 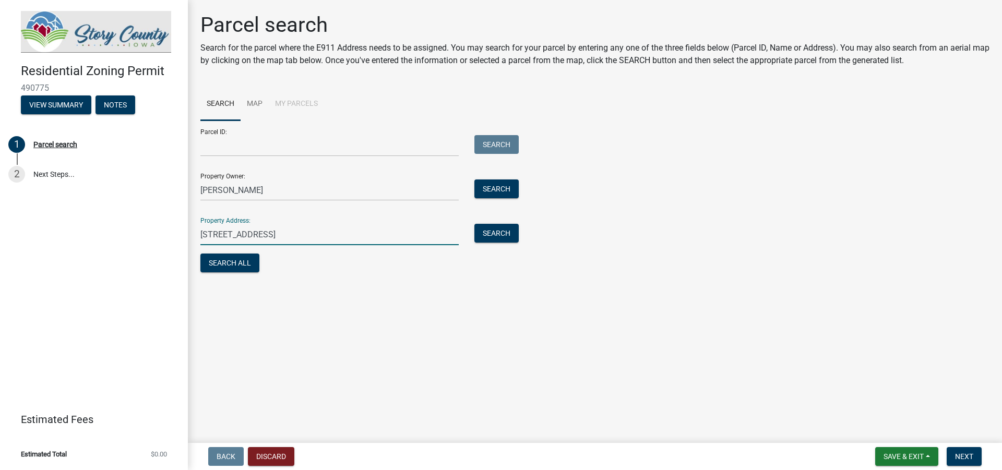 What do you see at coordinates (100, 71) in the screenshot?
I see `h4: Residential Zoning Permit` at bounding box center [100, 71].